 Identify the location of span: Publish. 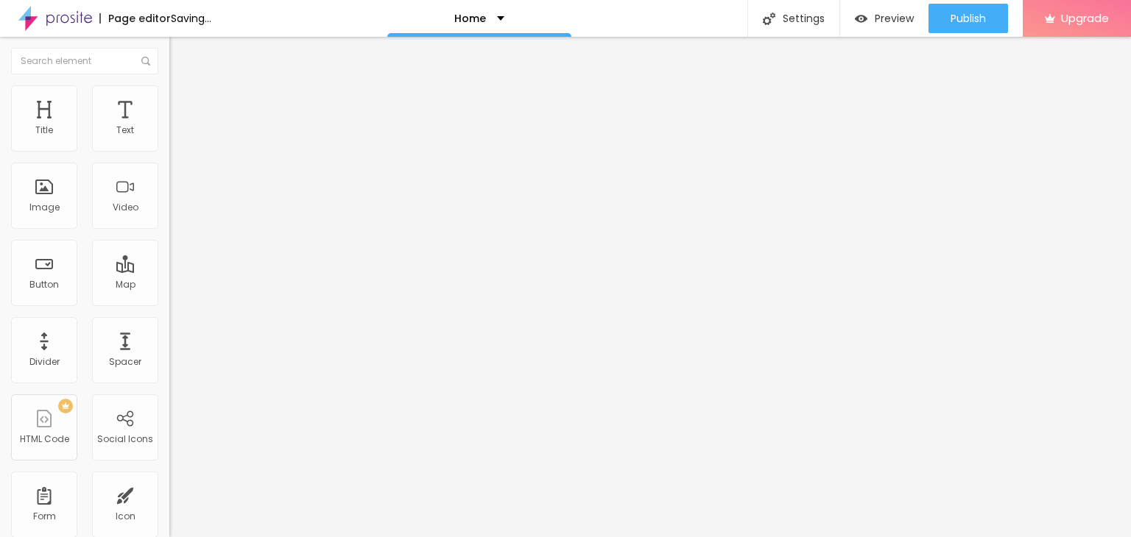
(968, 18).